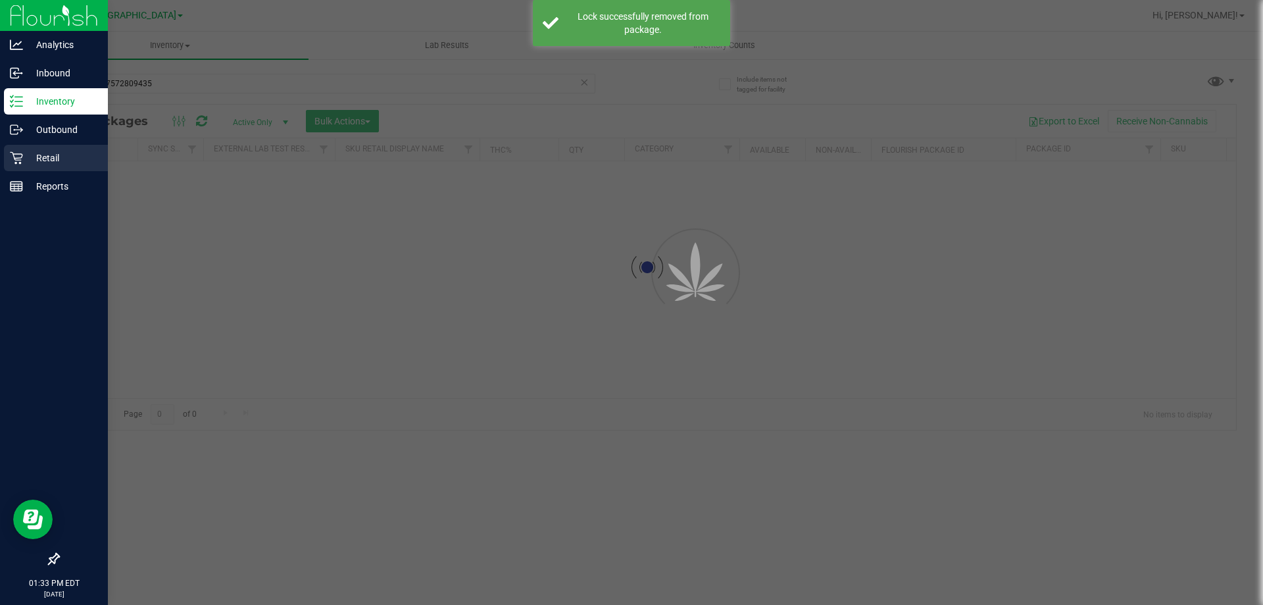  Describe the element at coordinates (643, 23) in the screenshot. I see `div: Lock successfully removed from package.` at that location.